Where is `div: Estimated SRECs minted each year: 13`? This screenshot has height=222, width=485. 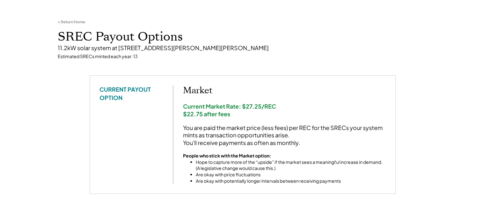
div: Estimated SRECs minted each year: 13 is located at coordinates (243, 56).